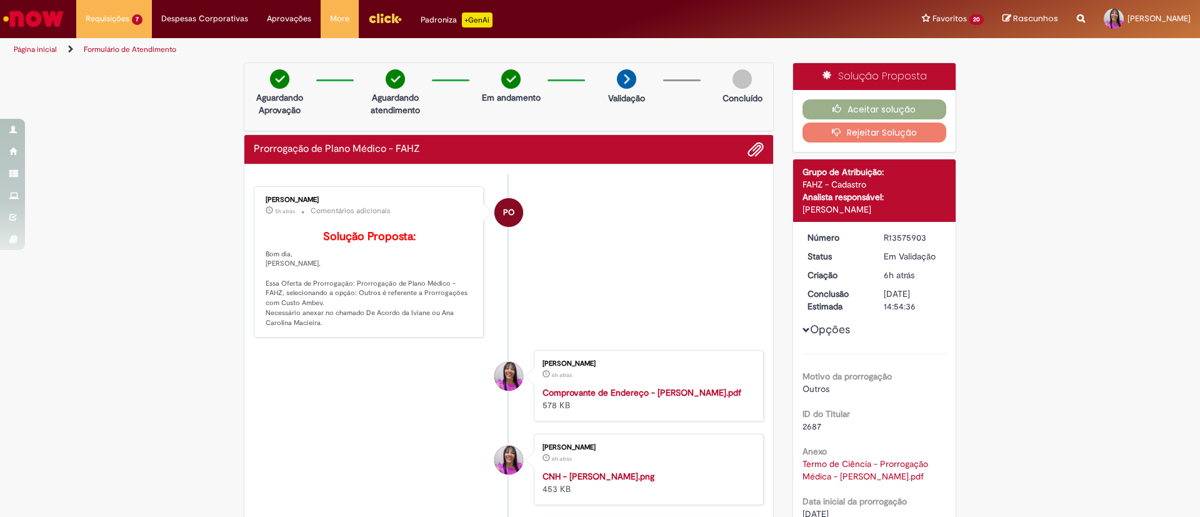 The image size is (1200, 517). I want to click on img: ServiceNow, so click(33, 19).